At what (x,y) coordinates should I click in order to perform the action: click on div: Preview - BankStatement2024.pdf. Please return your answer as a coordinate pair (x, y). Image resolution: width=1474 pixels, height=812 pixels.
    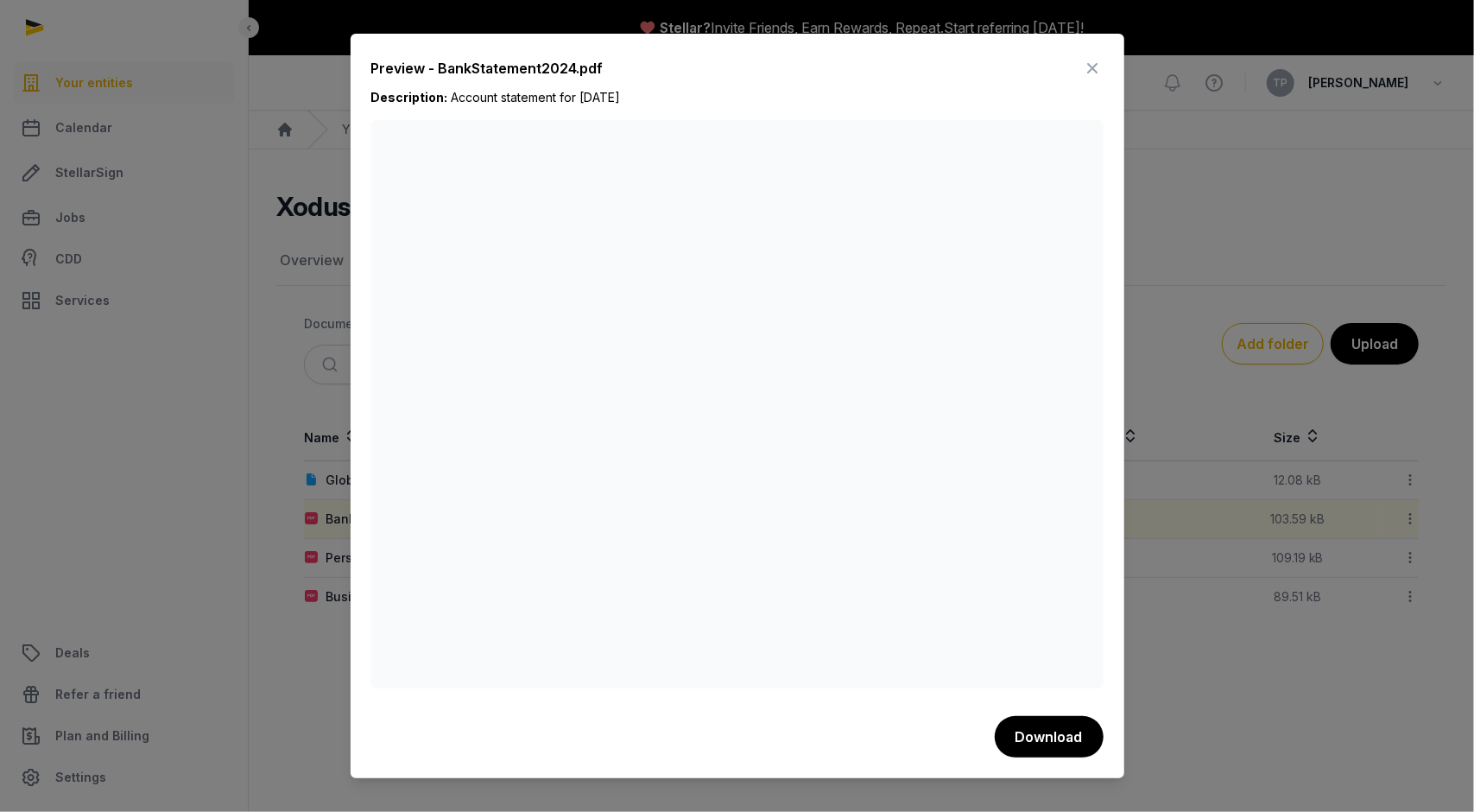
    Looking at the image, I should click on (487, 68).